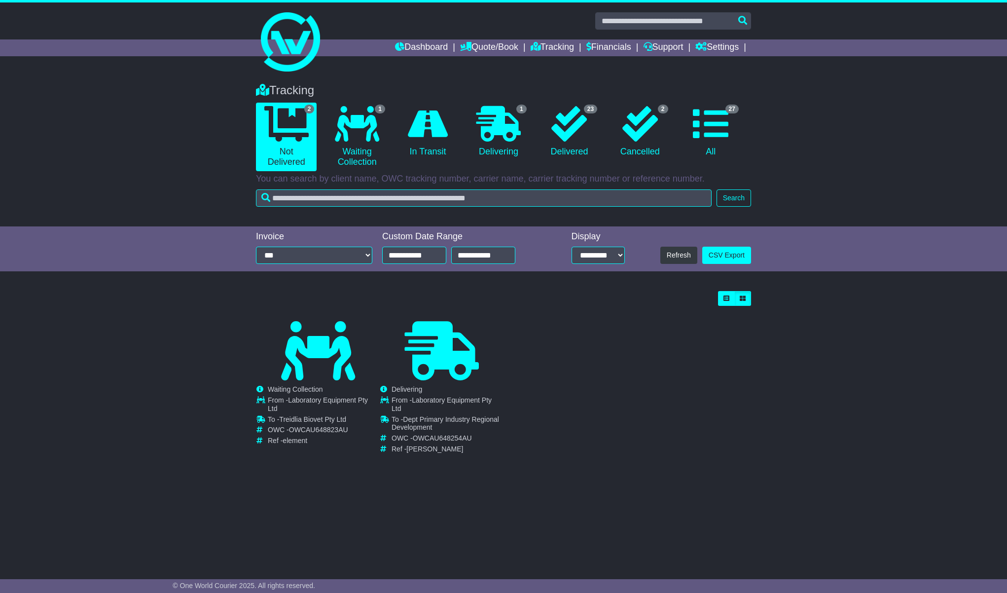 The image size is (1007, 593). I want to click on p: You can search by client name, OWC tracking number, carrier name, carrier tracking number or refe..., so click(503, 179).